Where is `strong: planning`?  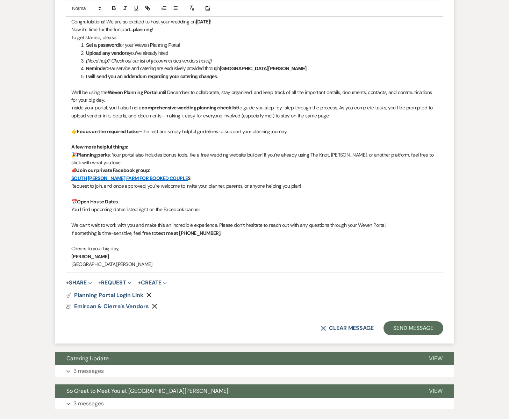
strong: planning is located at coordinates (143, 29).